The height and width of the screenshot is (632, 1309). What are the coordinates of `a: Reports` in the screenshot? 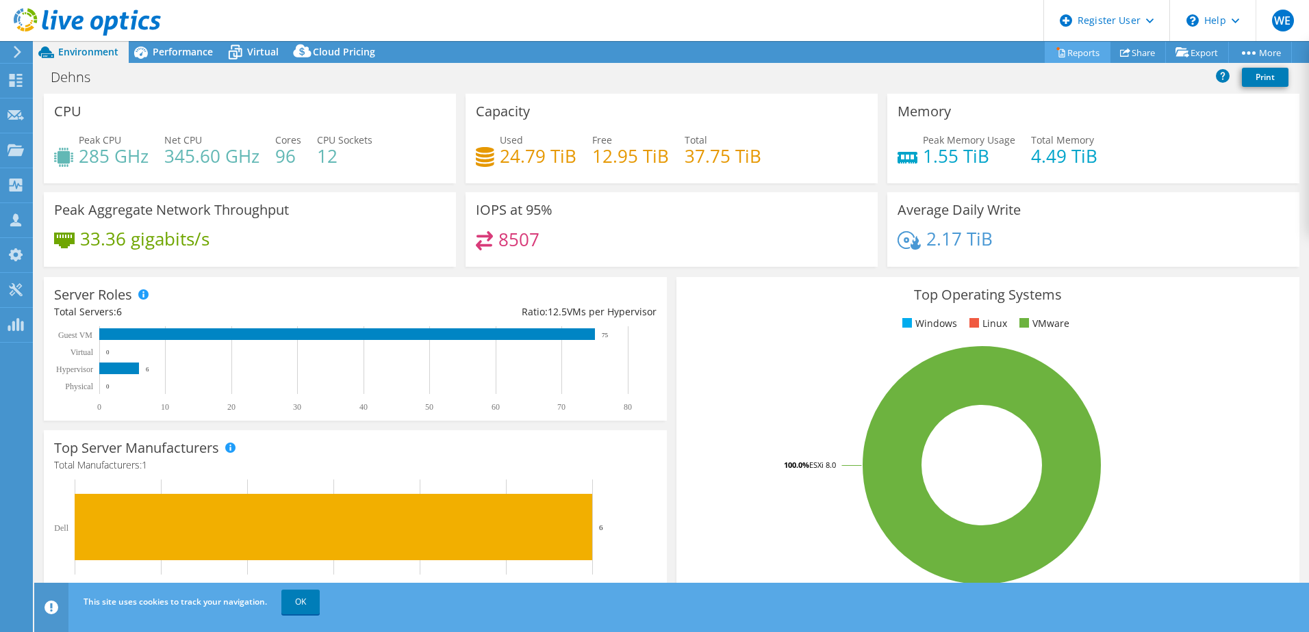 It's located at (1077, 52).